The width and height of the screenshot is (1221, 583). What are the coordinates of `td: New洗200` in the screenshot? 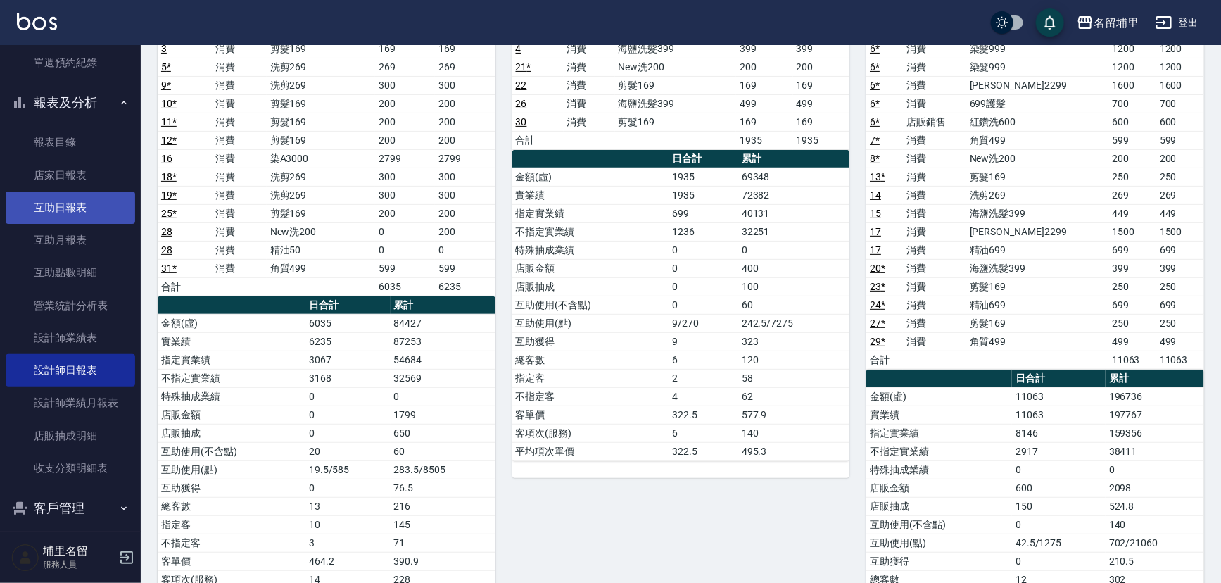 It's located at (1037, 158).